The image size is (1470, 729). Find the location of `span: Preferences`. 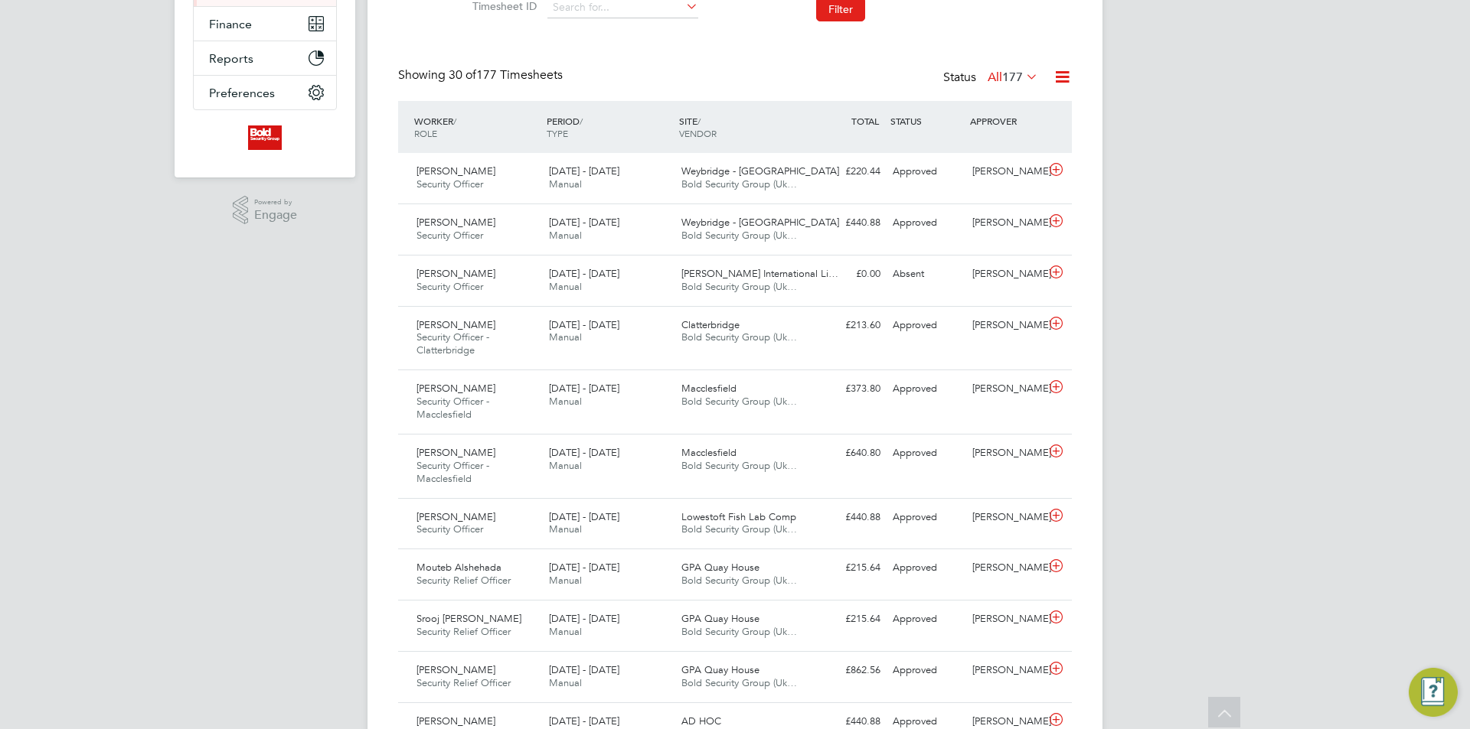

span: Preferences is located at coordinates (242, 93).